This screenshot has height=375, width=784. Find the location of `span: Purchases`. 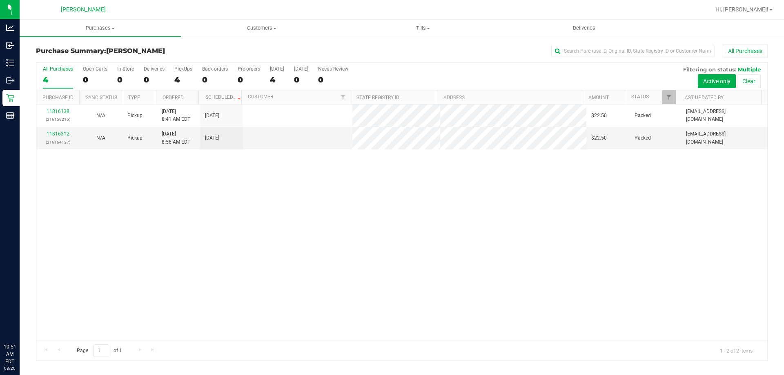

span: Purchases is located at coordinates (100, 28).